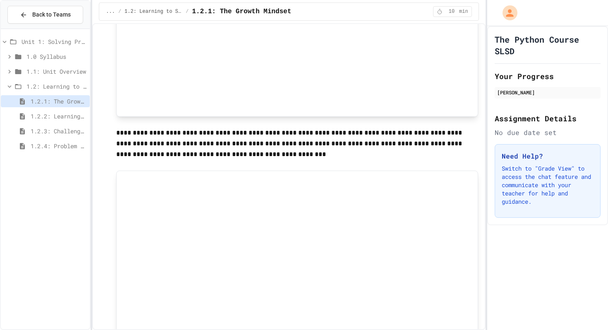 This screenshot has width=608, height=330. What do you see at coordinates (58, 146) in the screenshot?
I see `span: 1.2.4: Problem Solving Practice` at bounding box center [58, 146].